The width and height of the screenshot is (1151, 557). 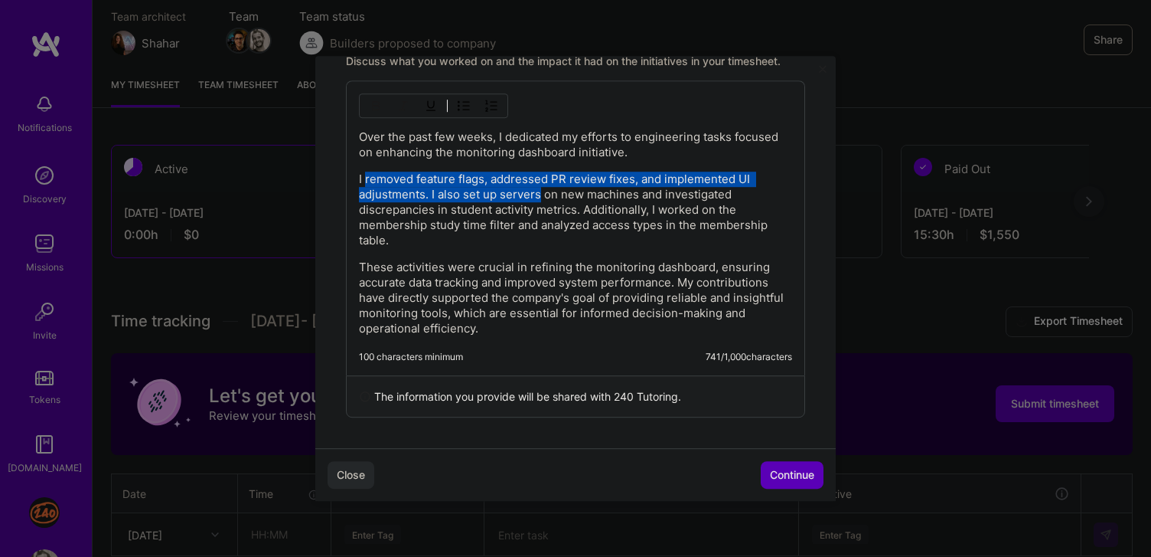 I want to click on span: Close, so click(x=351, y=475).